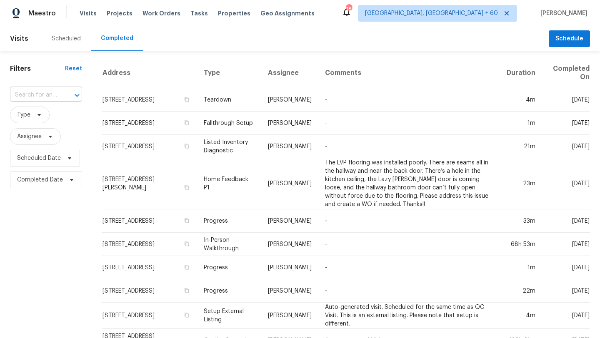  What do you see at coordinates (521, 184) in the screenshot?
I see `td: 23m` at bounding box center [521, 184].